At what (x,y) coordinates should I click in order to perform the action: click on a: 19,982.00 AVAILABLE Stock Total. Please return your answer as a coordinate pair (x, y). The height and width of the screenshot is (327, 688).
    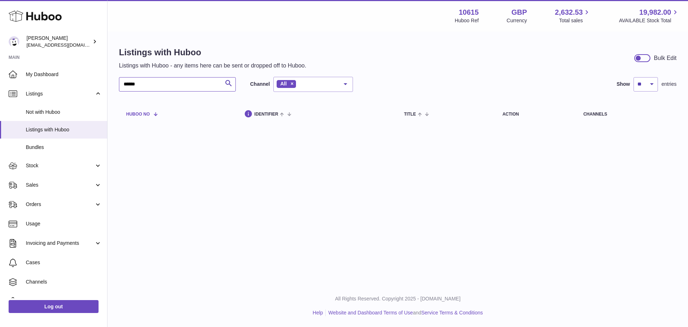
    Looking at the image, I should click on (649, 16).